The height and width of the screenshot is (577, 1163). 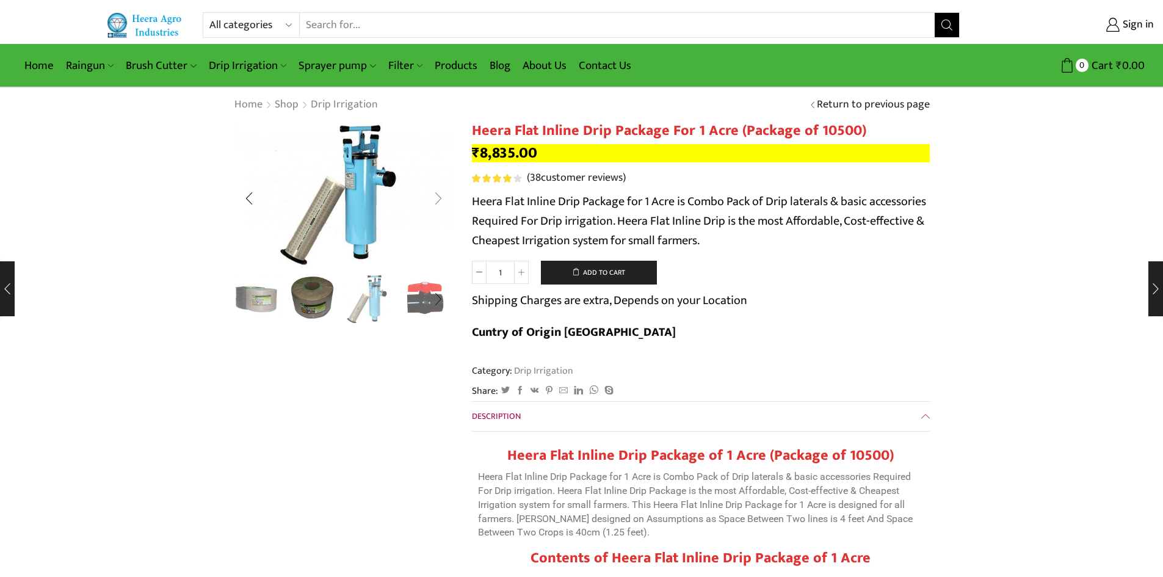 I want to click on li: 1 / 10, so click(x=256, y=299).